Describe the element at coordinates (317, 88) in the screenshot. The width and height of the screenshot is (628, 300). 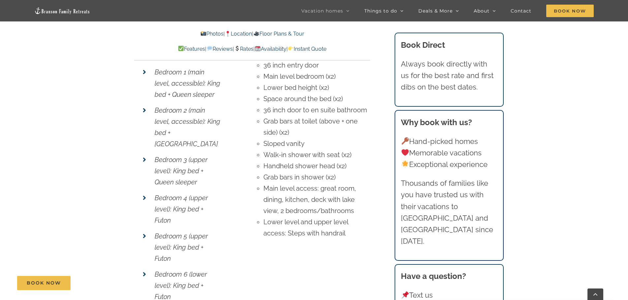
I see `li: Lower bed height (x2)` at that location.